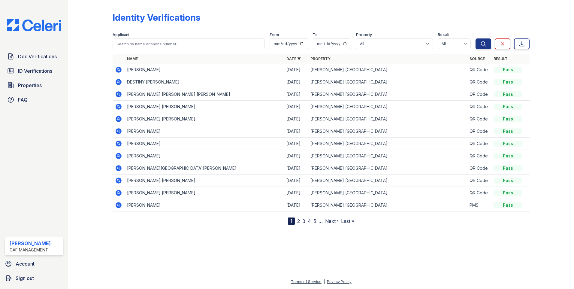 The width and height of the screenshot is (574, 289). What do you see at coordinates (132, 59) in the screenshot?
I see `a: Name` at bounding box center [132, 59].